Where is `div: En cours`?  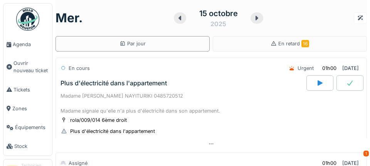
div: En cours is located at coordinates (79, 68).